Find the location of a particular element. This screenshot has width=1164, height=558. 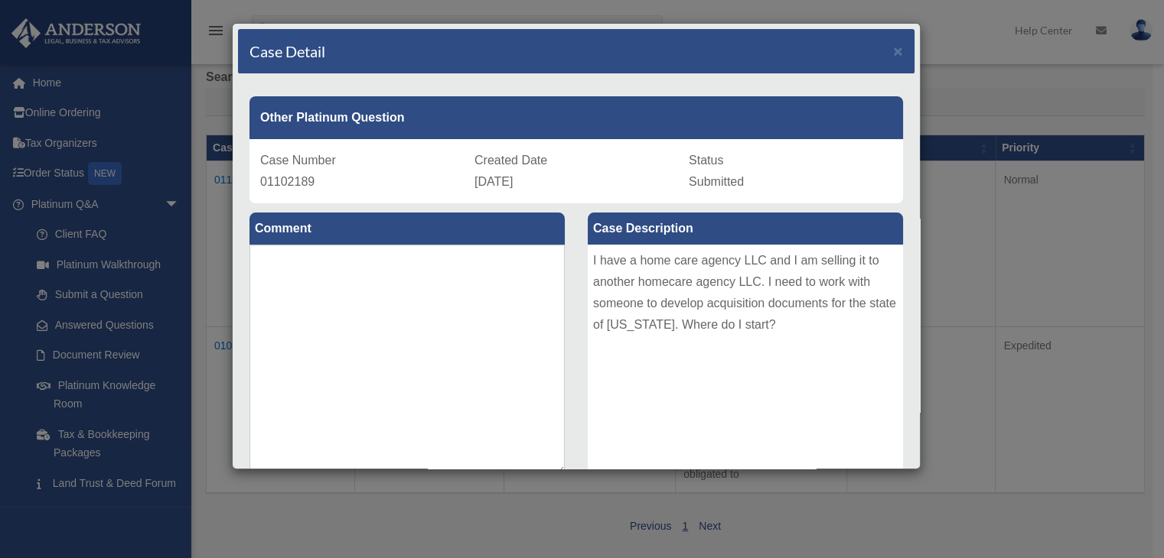

label: Case Description is located at coordinates (745, 229).